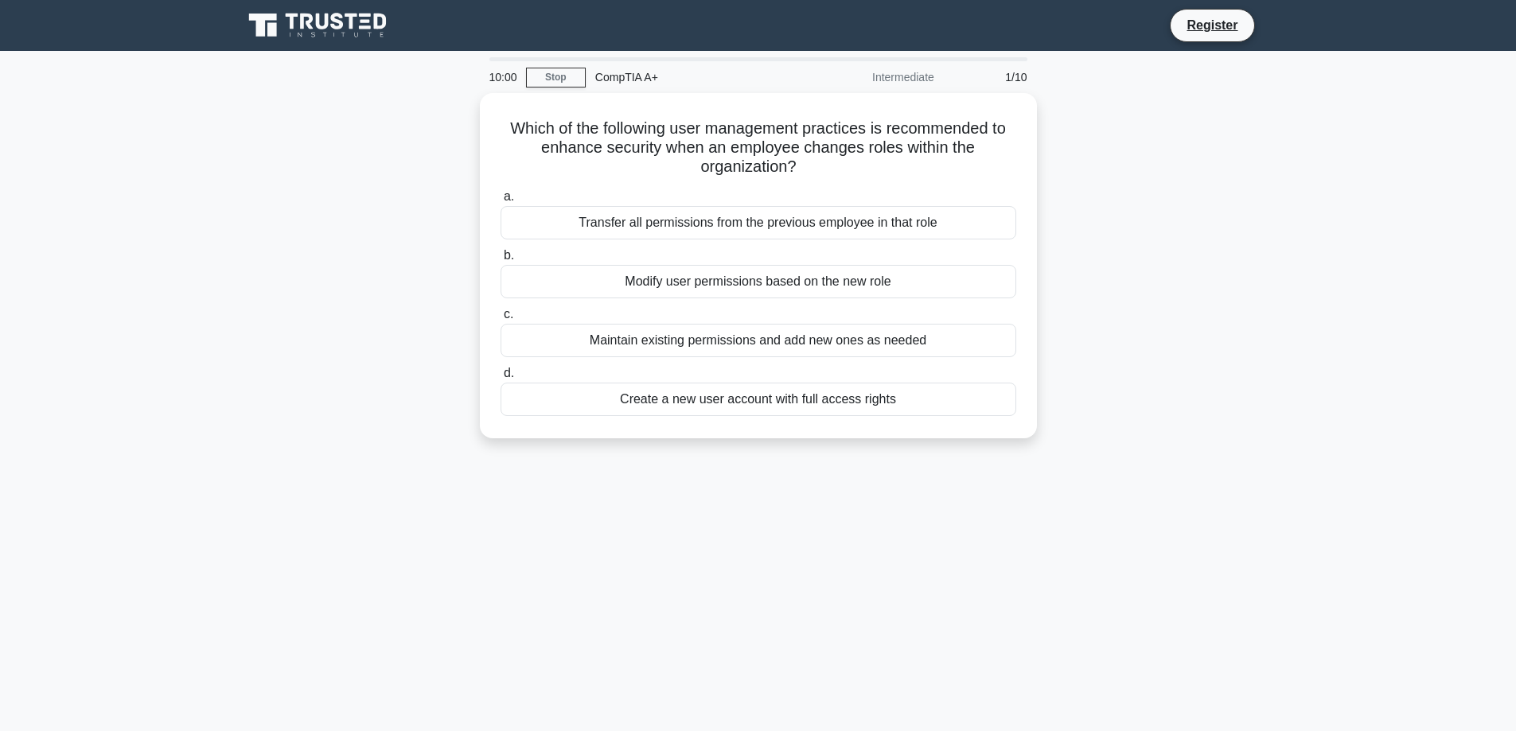 This screenshot has height=731, width=1516. Describe the element at coordinates (1212, 25) in the screenshot. I see `a: Register` at that location.